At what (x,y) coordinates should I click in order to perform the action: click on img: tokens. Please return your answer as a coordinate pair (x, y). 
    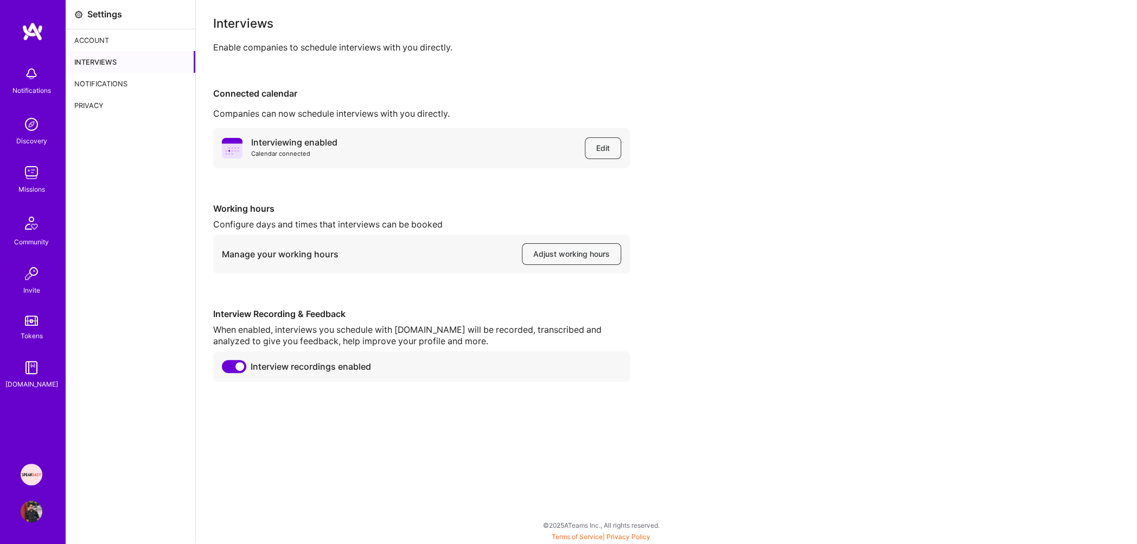
    Looking at the image, I should click on (31, 320).